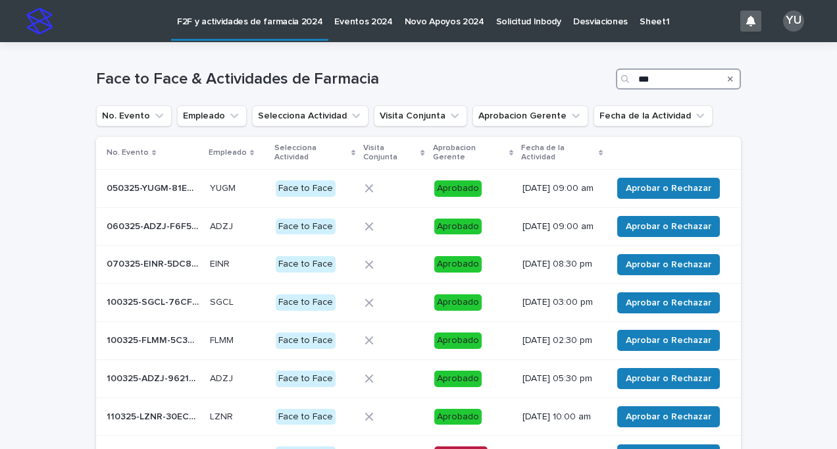 The image size is (837, 449). What do you see at coordinates (390, 153) in the screenshot?
I see `p: Visita Conjunta` at bounding box center [390, 153].